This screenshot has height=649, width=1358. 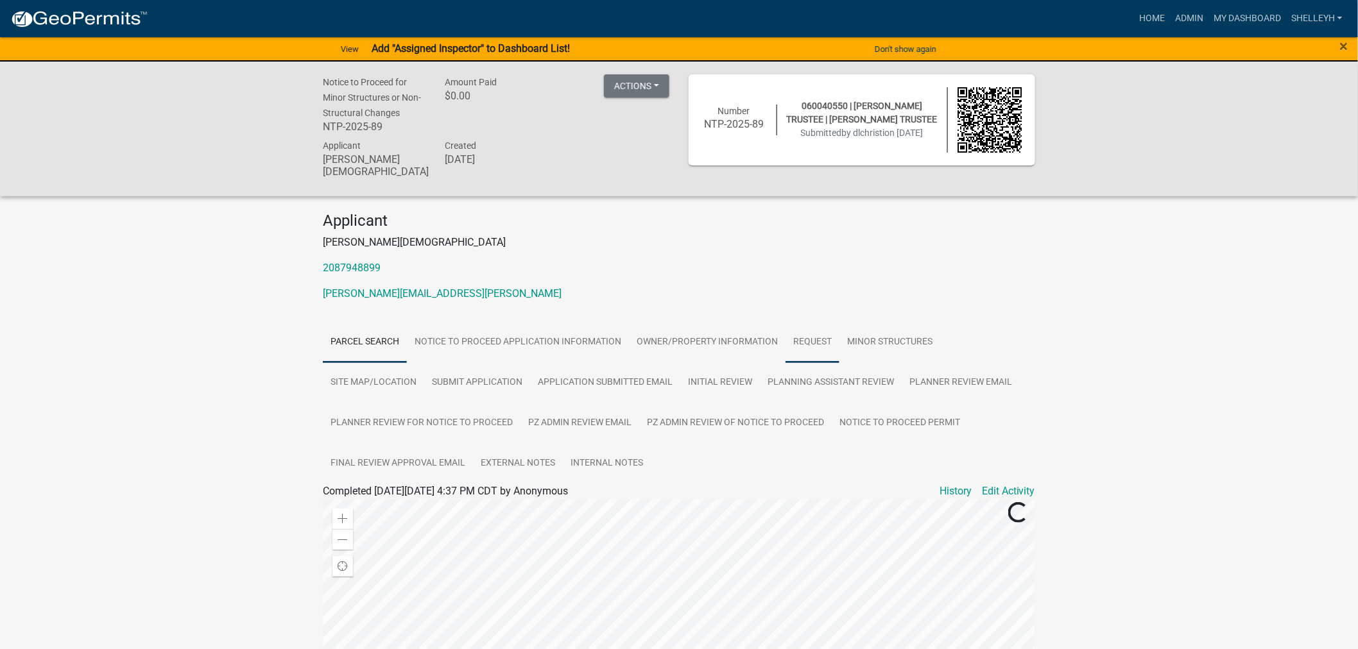 What do you see at coordinates (518, 464) in the screenshot?
I see `a: External Notes` at bounding box center [518, 464].